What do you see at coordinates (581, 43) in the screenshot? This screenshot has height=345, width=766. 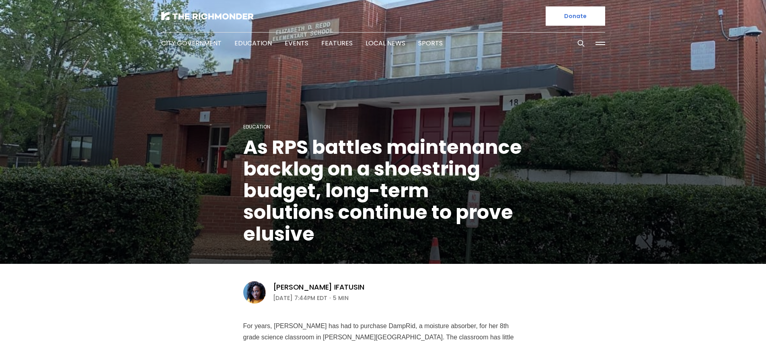 I see `button: Search this site` at bounding box center [581, 43].